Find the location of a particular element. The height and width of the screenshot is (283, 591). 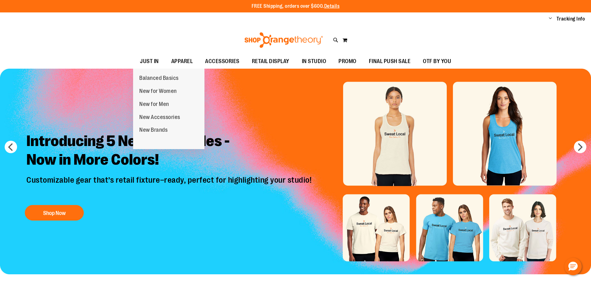

a: Tracking Info is located at coordinates (571, 19).